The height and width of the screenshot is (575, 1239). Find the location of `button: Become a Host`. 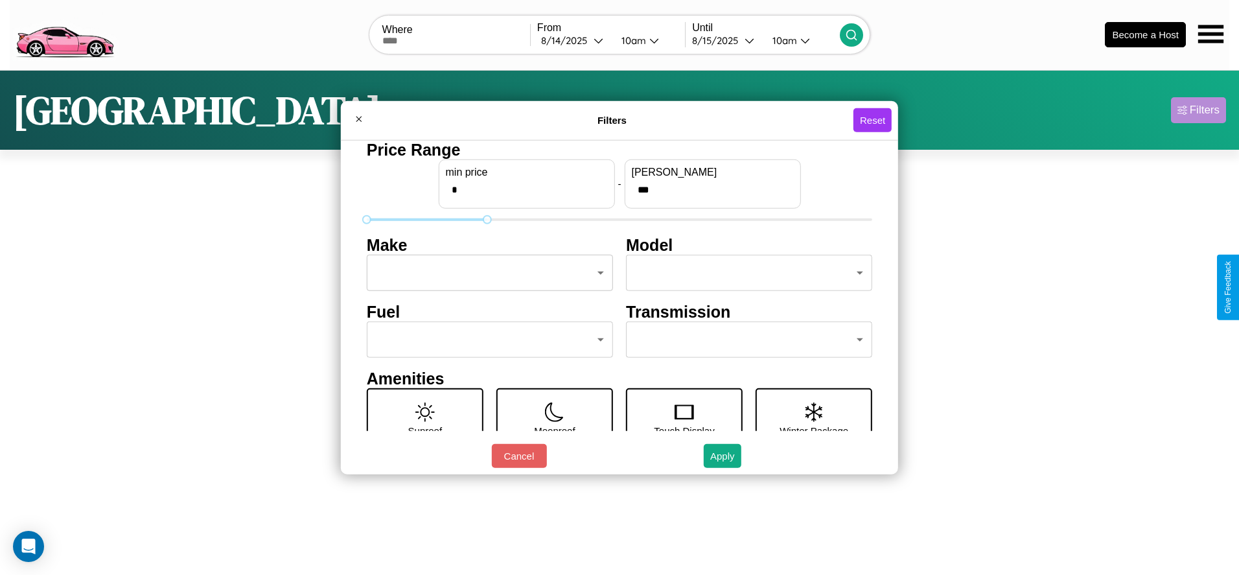

button: Become a Host is located at coordinates (1145, 34).